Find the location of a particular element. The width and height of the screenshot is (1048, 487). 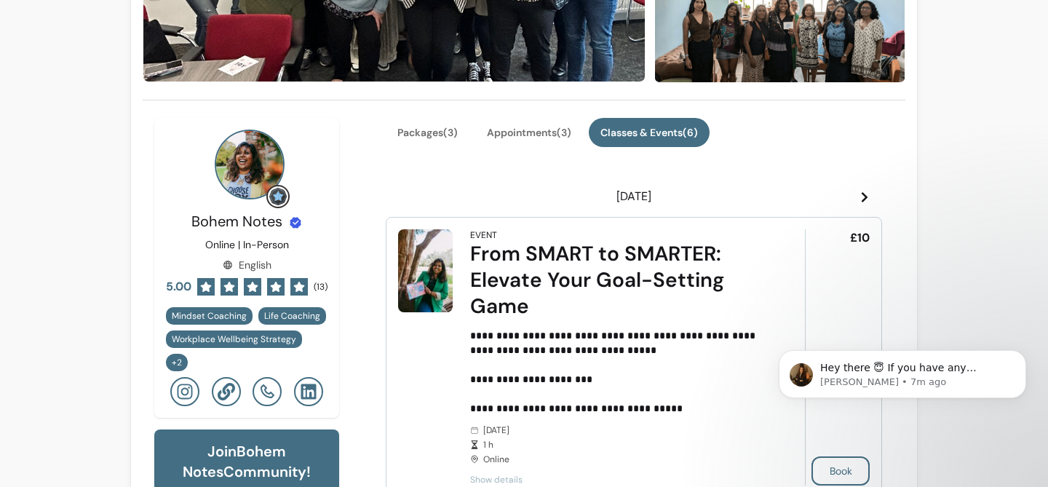

button: Classes & Events(6) is located at coordinates (649, 132).